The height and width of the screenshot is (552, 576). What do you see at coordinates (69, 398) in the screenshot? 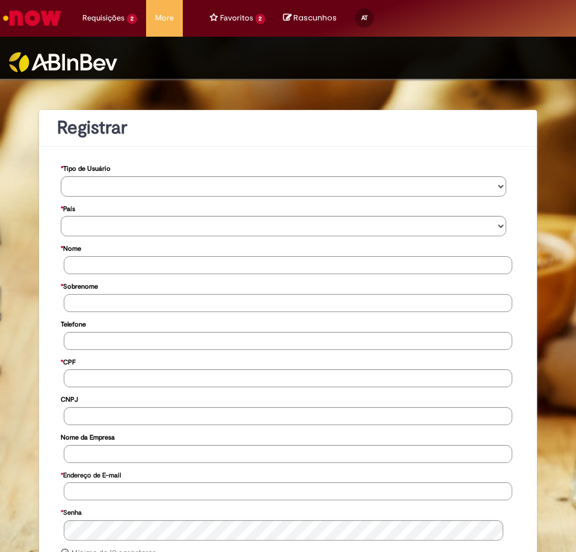
I see `label: CNPJ` at bounding box center [69, 398].